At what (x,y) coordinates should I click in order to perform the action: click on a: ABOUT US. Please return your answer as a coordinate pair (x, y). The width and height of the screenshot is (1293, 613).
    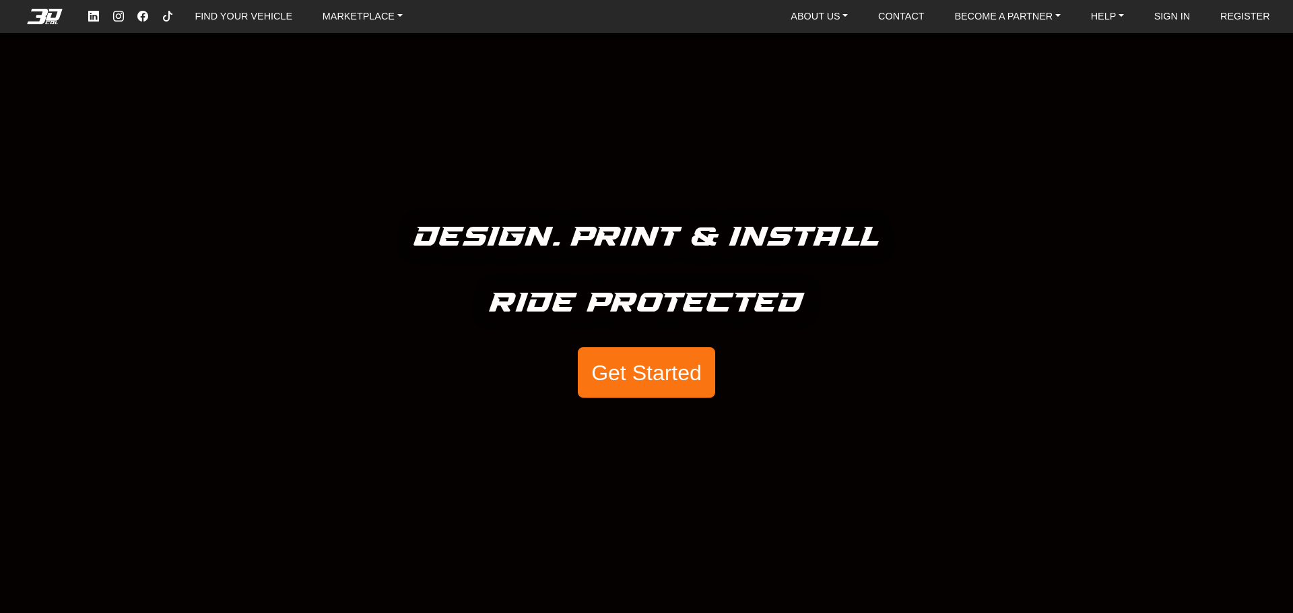
    Looking at the image, I should click on (819, 16).